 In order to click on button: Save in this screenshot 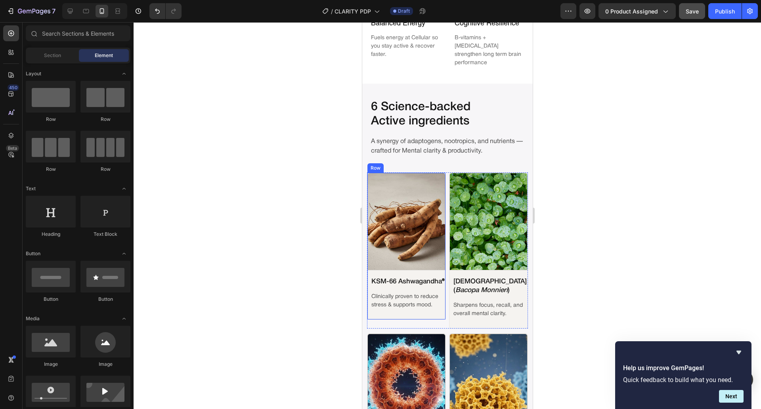, I will do `click(692, 11)`.